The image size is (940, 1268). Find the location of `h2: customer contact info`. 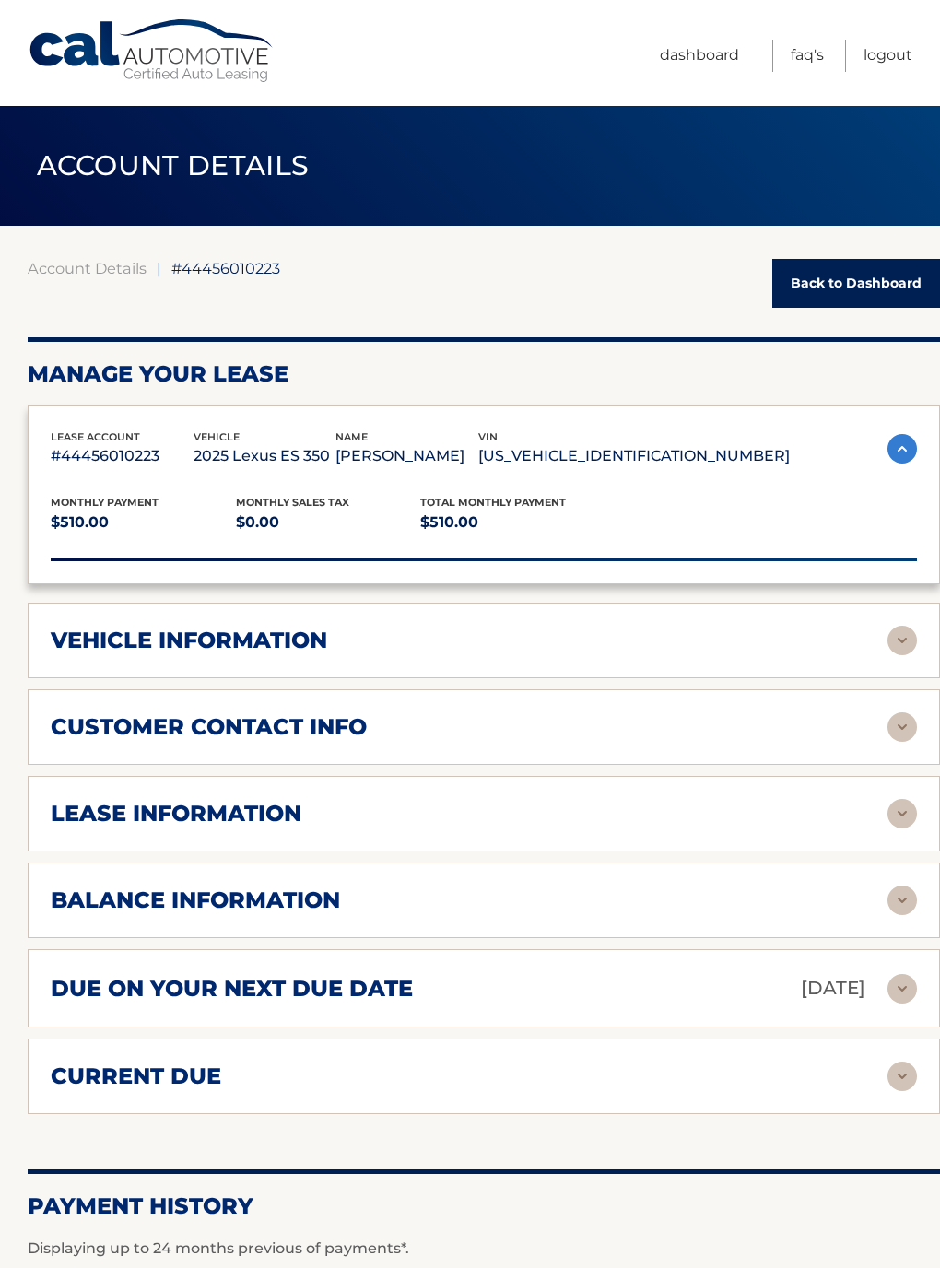

h2: customer contact info is located at coordinates (208, 727).